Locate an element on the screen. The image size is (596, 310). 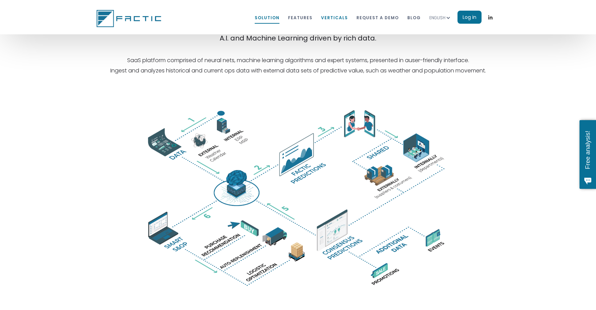
a: Solution is located at coordinates (267, 17).